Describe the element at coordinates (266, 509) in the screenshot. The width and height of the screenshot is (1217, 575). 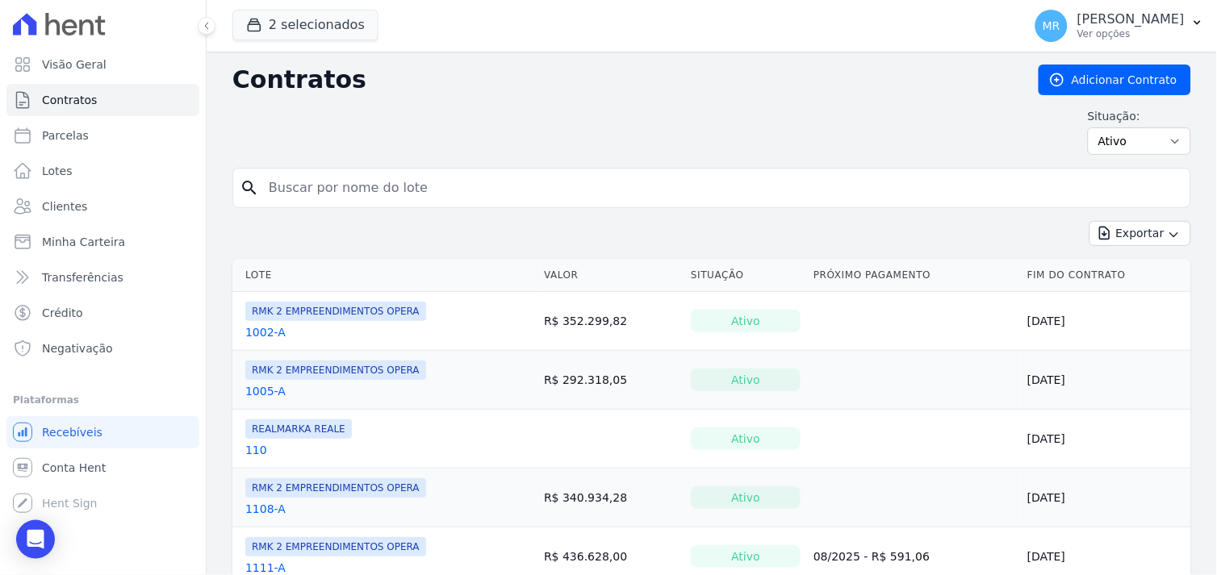
I see `a: 1108-A` at that location.